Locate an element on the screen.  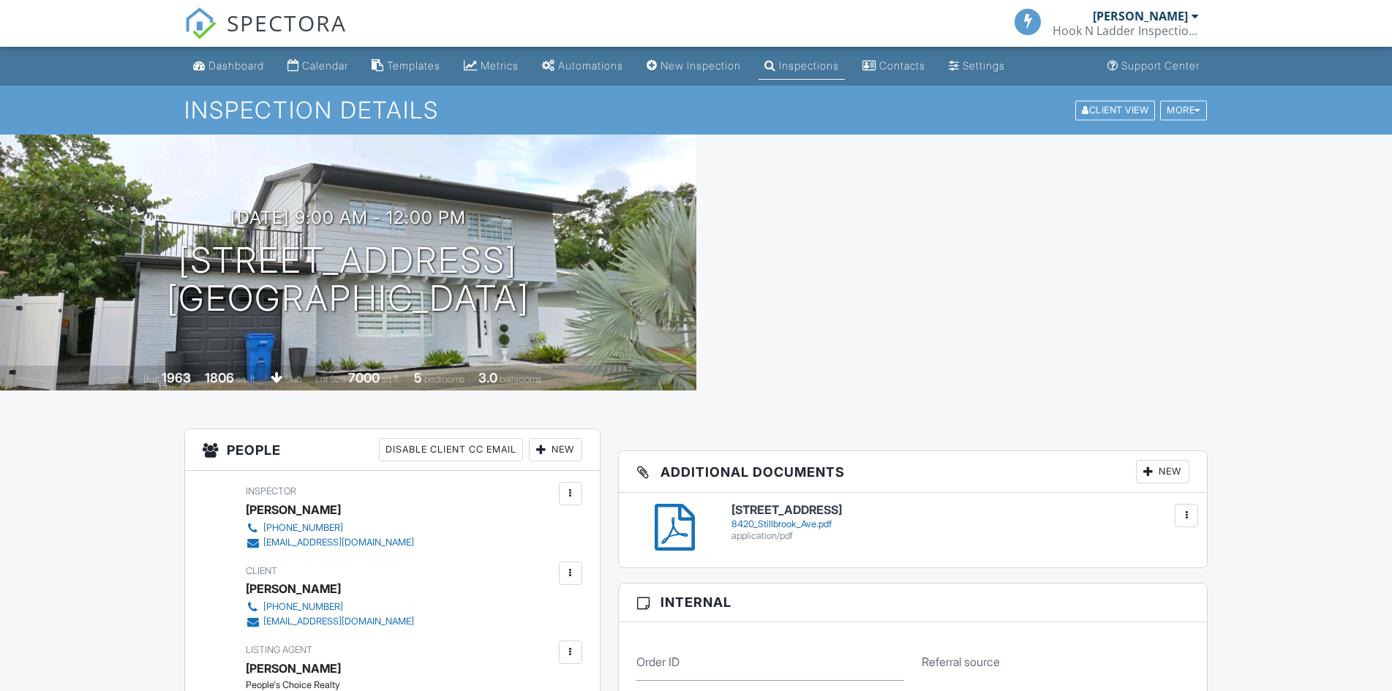
div: Inspections is located at coordinates (809, 65).